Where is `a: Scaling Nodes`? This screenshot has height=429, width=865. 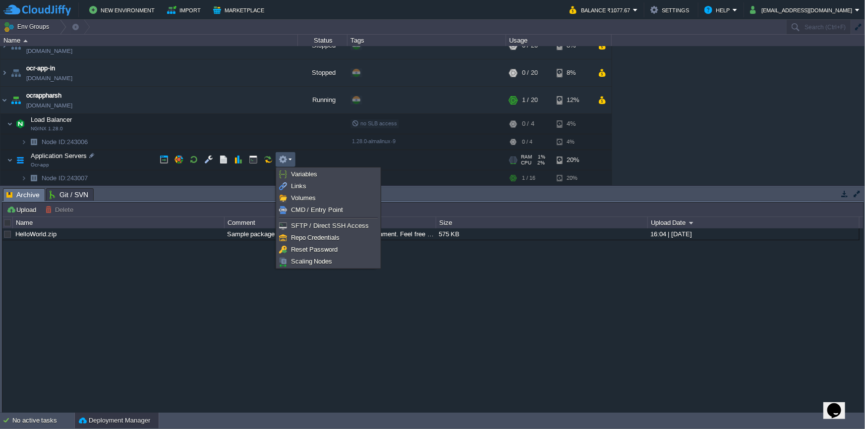 a: Scaling Nodes is located at coordinates (328, 262).